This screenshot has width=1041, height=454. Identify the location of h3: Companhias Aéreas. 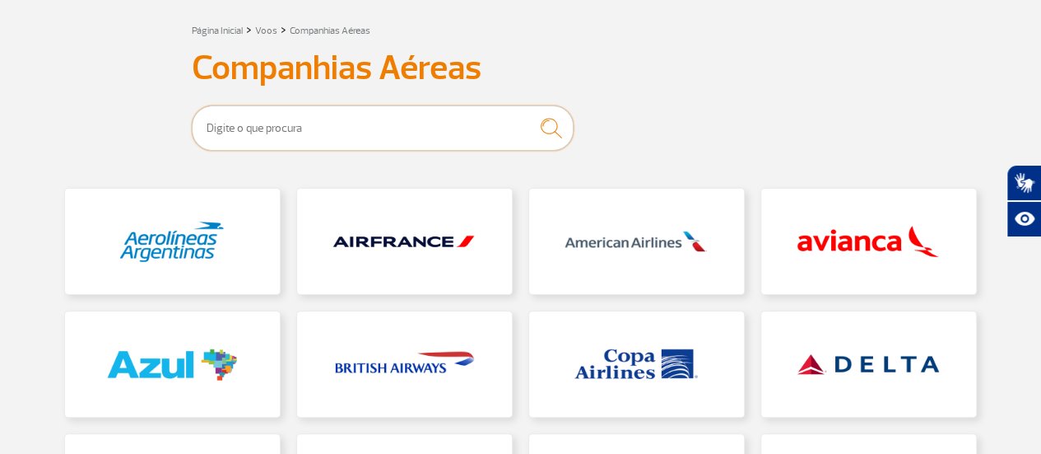
(521, 68).